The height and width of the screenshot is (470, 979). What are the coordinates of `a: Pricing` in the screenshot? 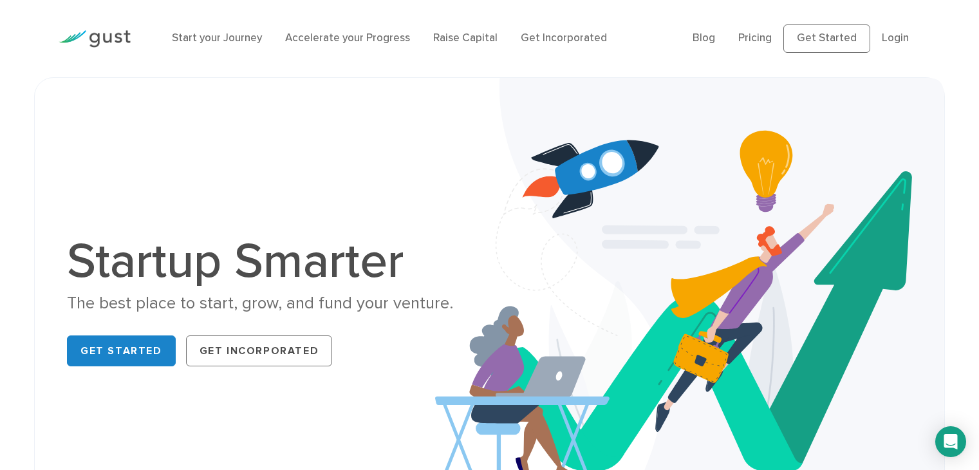 It's located at (755, 38).